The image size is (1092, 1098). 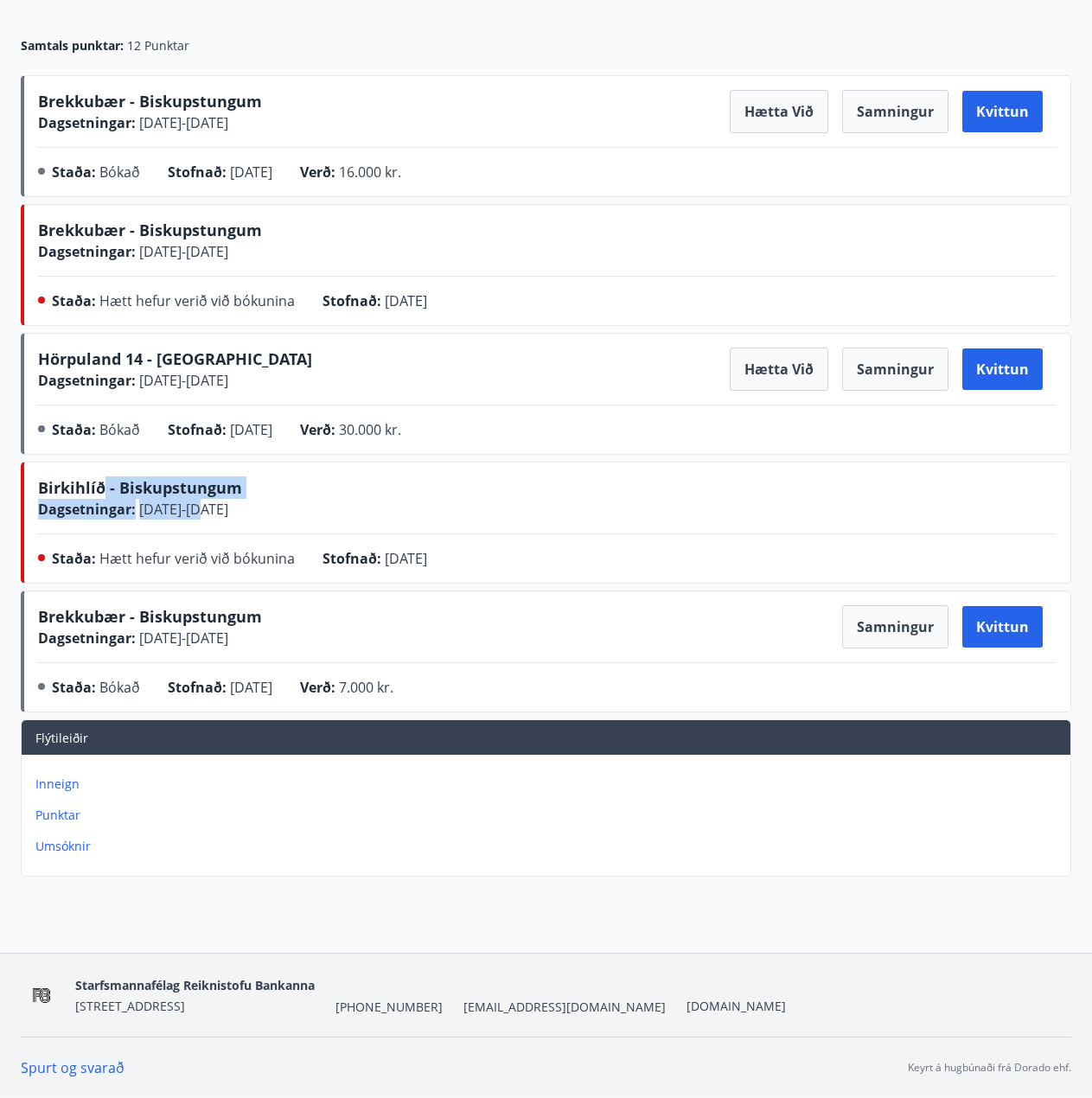 I want to click on span: 7.000 kr., so click(x=366, y=687).